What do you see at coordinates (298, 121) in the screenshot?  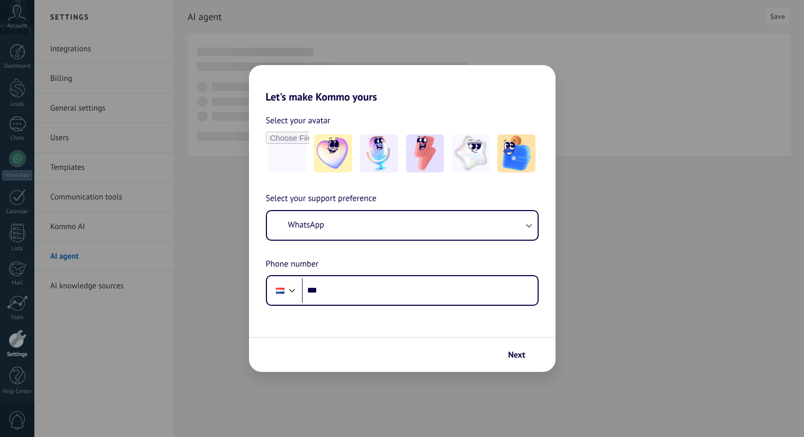 I see `span: Select your avatar` at bounding box center [298, 121].